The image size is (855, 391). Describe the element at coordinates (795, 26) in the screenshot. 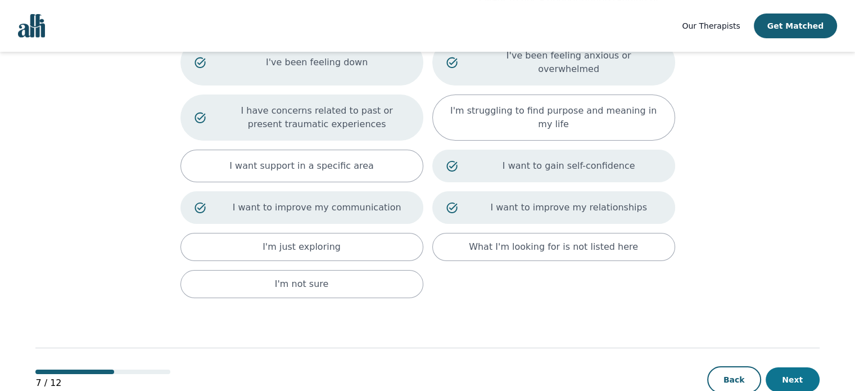

I see `a: Get Matched` at that location.